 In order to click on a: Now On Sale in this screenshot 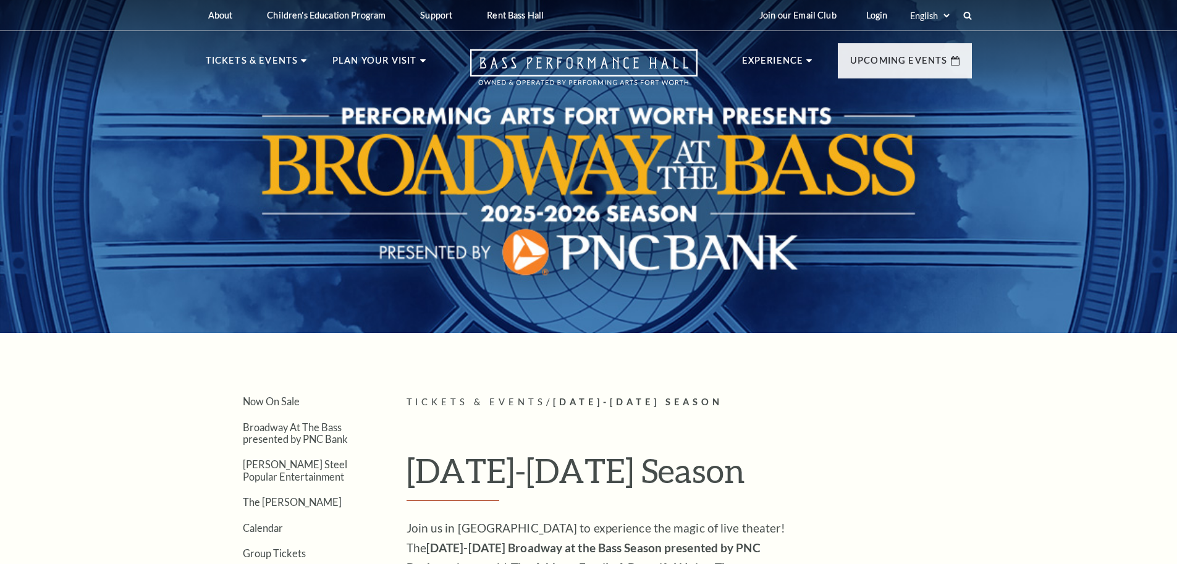, I will do `click(271, 401)`.